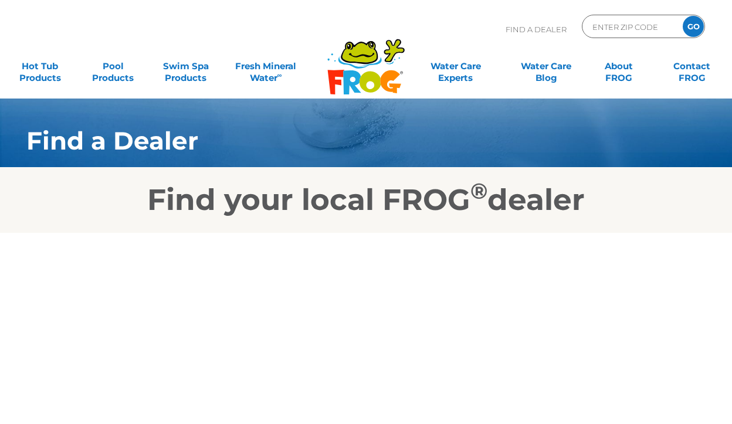 This screenshot has width=732, height=424. What do you see at coordinates (619, 66) in the screenshot?
I see `a: AboutFROG` at bounding box center [619, 66].